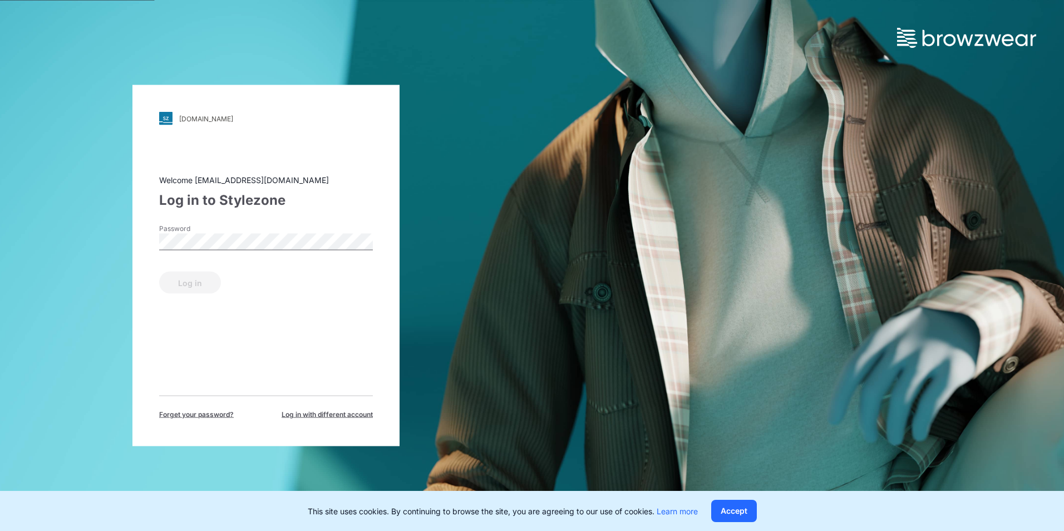 This screenshot has height=531, width=1064. Describe the element at coordinates (266, 200) in the screenshot. I see `div: Log in to Stylezone` at that location.